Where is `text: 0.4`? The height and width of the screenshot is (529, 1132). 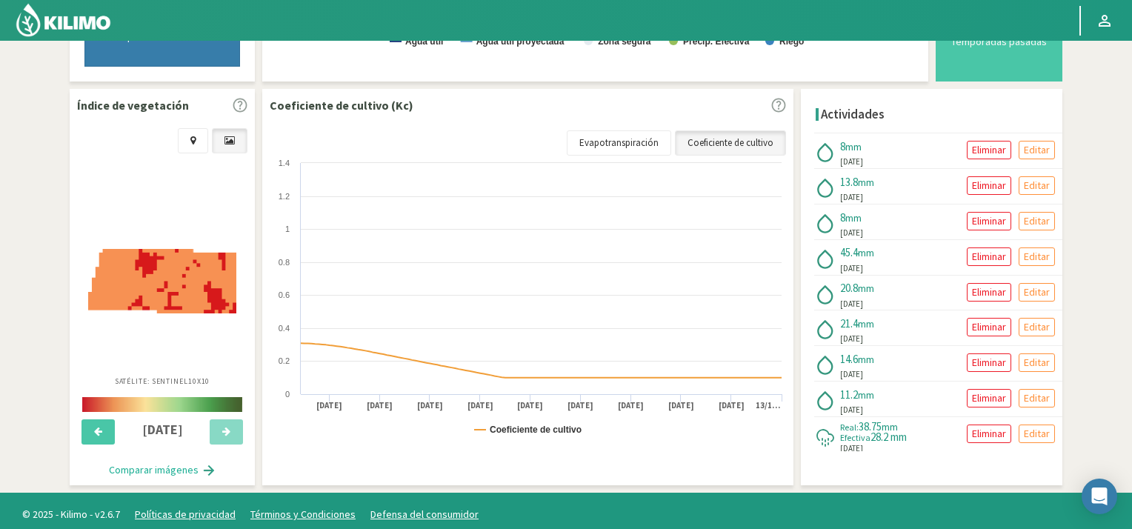 text: 0.4 is located at coordinates (284, 328).